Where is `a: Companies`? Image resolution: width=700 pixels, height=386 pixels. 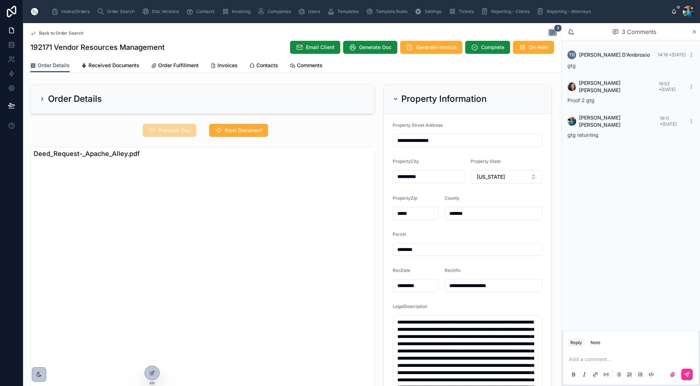 a: Companies is located at coordinates (276, 12).